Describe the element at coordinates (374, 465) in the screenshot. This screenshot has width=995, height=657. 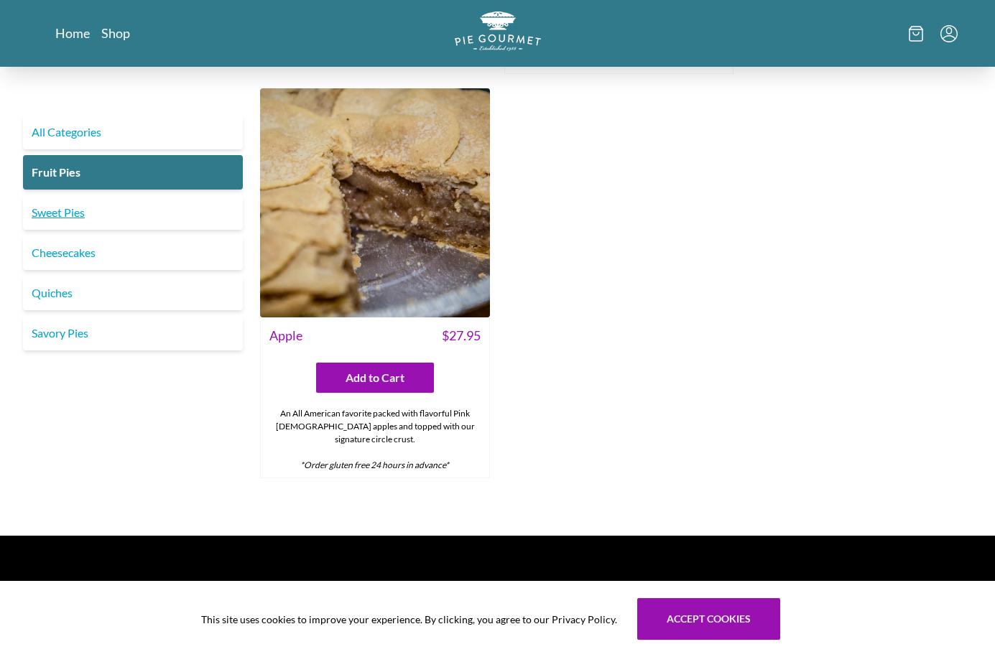
I see `em: *Order gluten free 24 hours in advance*` at that location.